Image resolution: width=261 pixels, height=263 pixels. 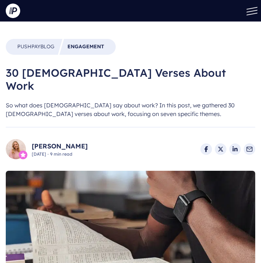 I want to click on a: Share on Facebook, so click(x=206, y=149).